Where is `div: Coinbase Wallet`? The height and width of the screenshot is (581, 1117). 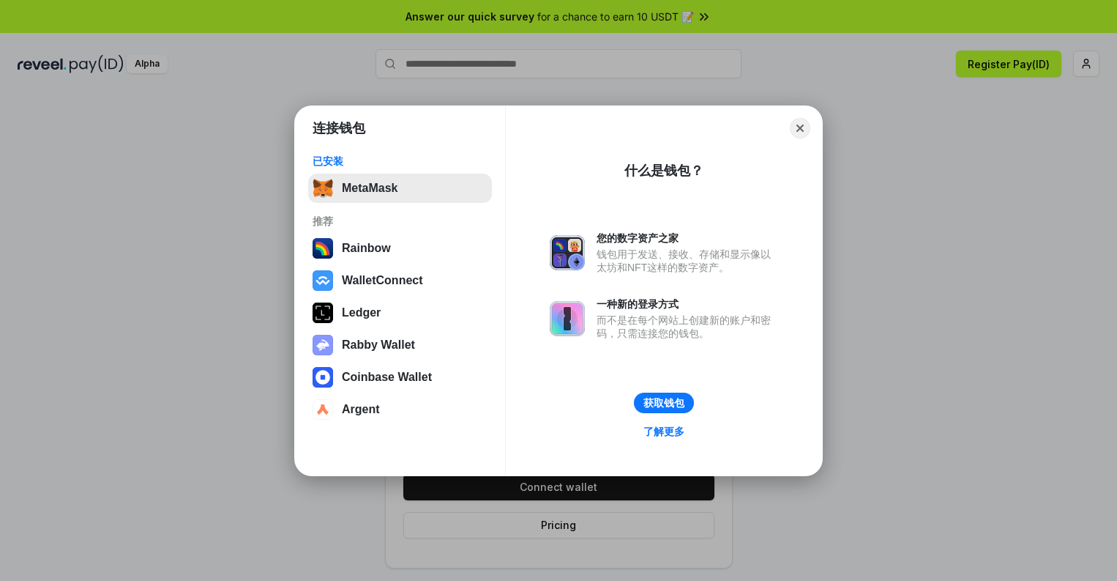
div: Coinbase Wallet is located at coordinates (387, 377).